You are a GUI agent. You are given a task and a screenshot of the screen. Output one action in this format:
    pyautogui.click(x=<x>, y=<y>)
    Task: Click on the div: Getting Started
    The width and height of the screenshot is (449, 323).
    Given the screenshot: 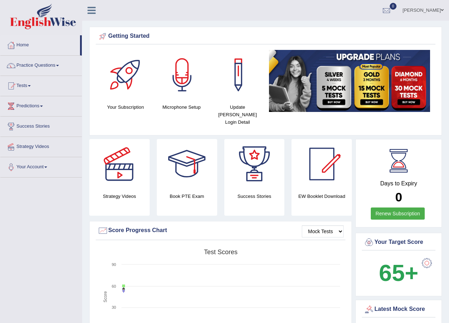 What is the action you would take?
    pyautogui.click(x=265, y=36)
    